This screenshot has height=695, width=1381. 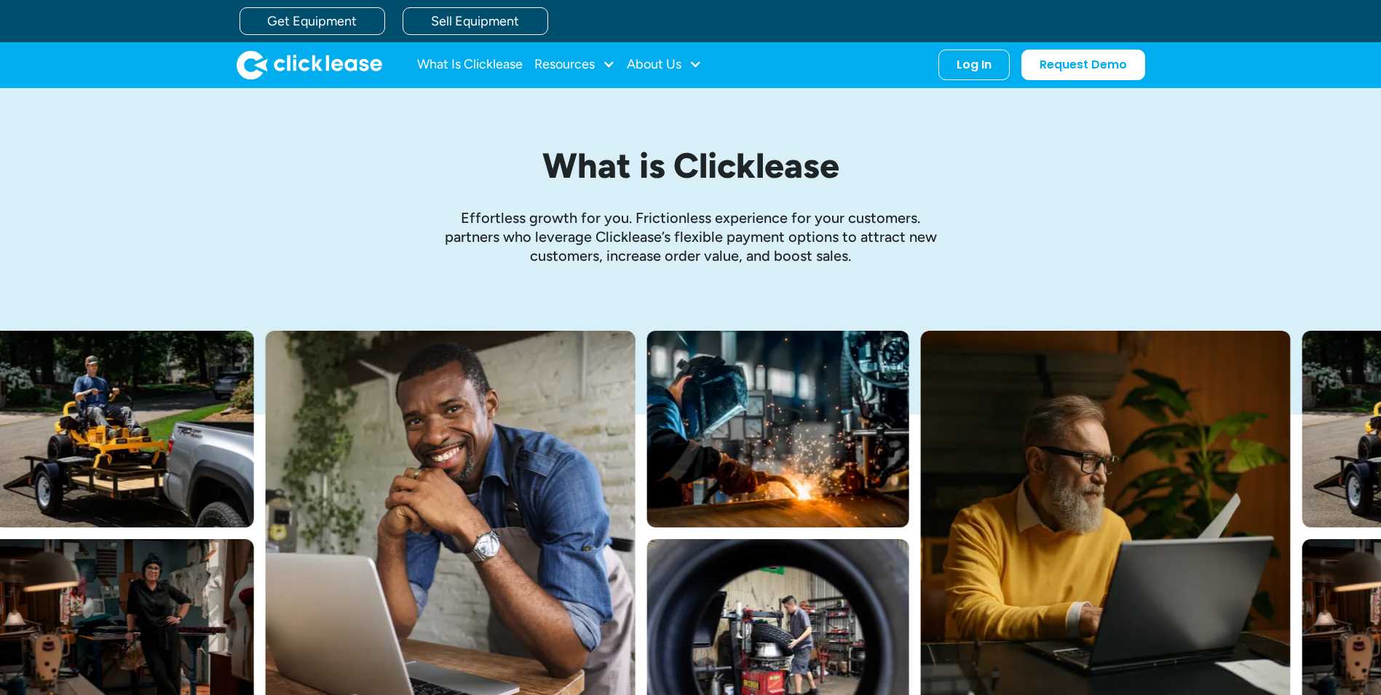 What do you see at coordinates (470, 65) in the screenshot?
I see `a: What Is Clicklease` at bounding box center [470, 65].